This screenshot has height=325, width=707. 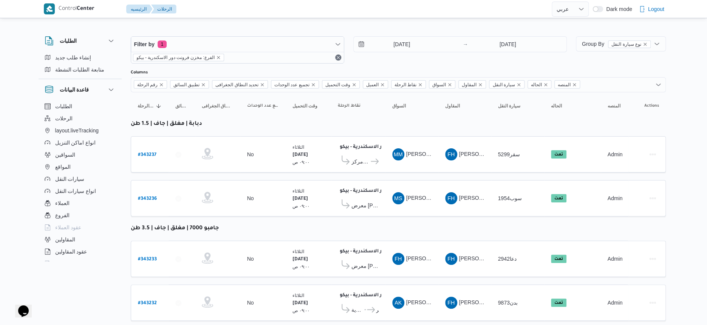 I want to click on span: Actions, so click(x=651, y=106).